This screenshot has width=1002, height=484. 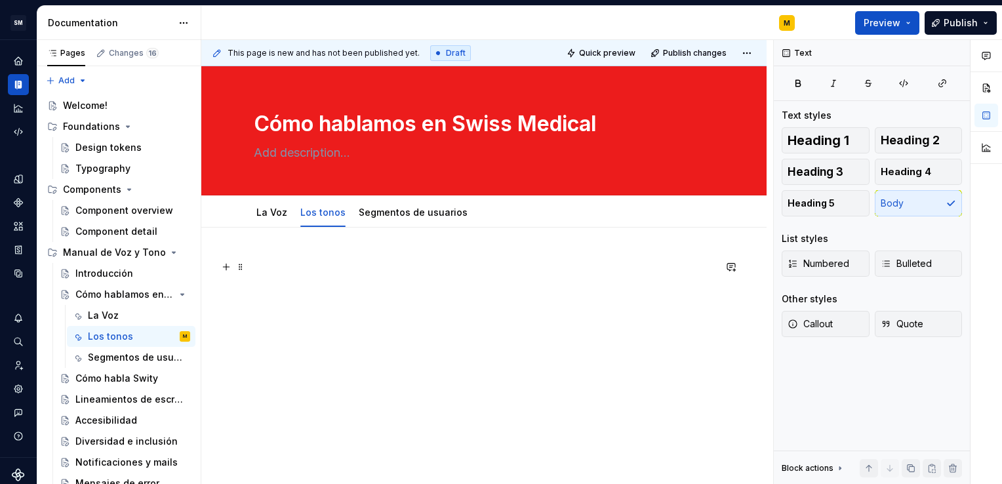 I want to click on span: Heading 2, so click(x=910, y=140).